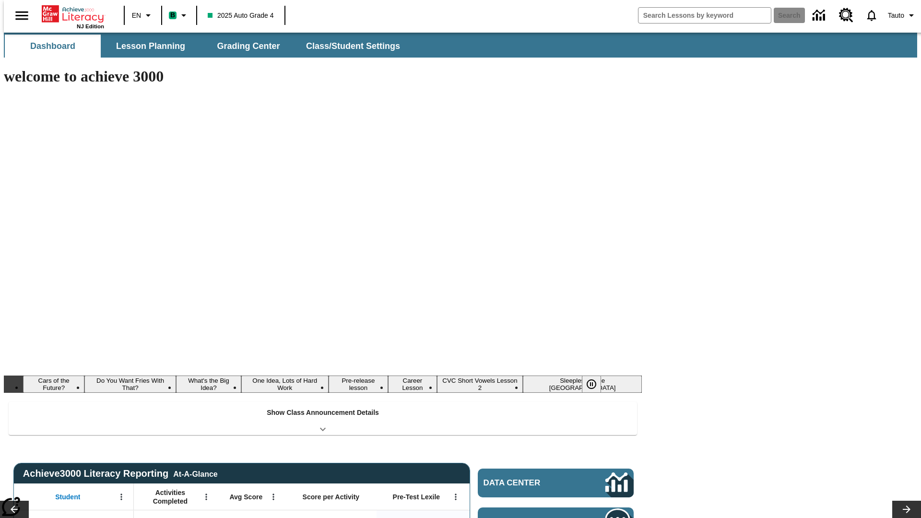 The height and width of the screenshot is (518, 921). What do you see at coordinates (90, 26) in the screenshot?
I see `span: NJ Edition` at bounding box center [90, 26].